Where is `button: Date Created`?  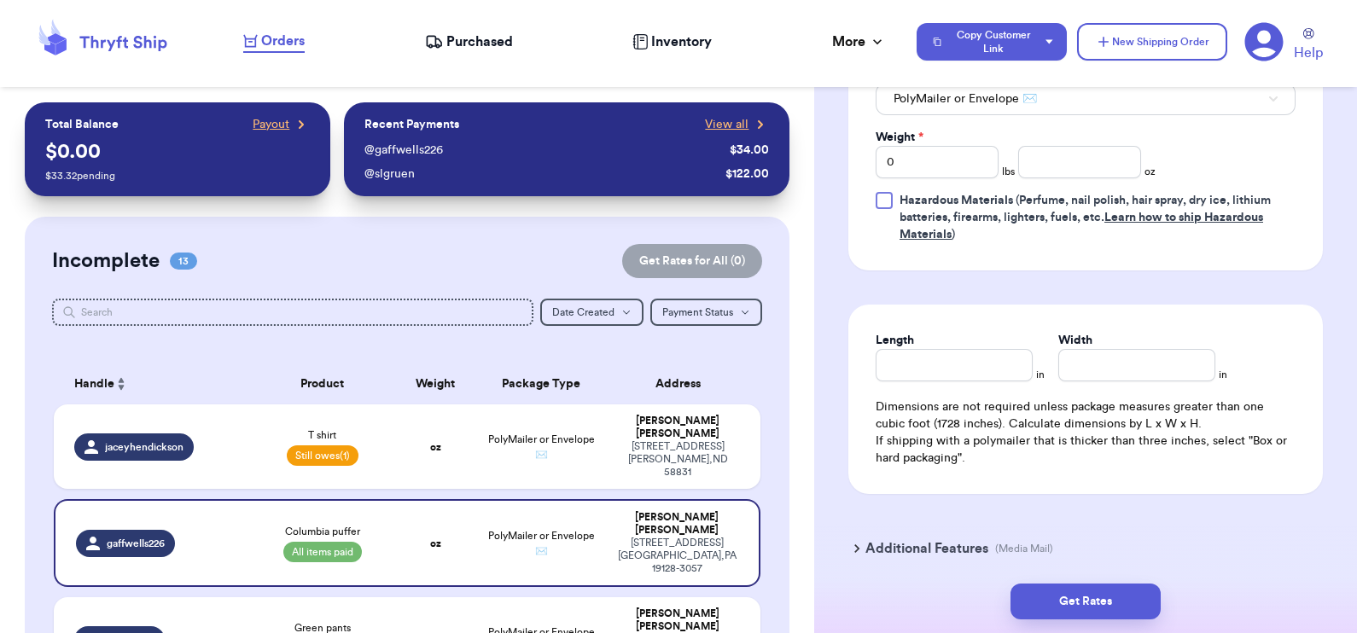
button: Date Created is located at coordinates (591, 312).